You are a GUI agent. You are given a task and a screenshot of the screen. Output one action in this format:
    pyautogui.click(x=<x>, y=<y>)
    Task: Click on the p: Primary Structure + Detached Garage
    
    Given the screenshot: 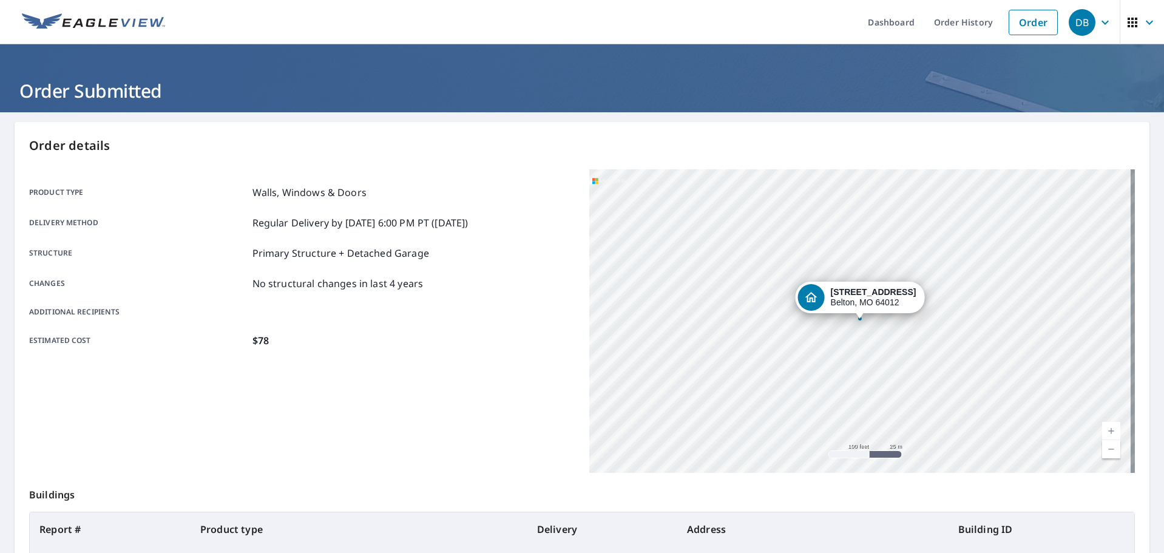 What is the action you would take?
    pyautogui.click(x=341, y=253)
    